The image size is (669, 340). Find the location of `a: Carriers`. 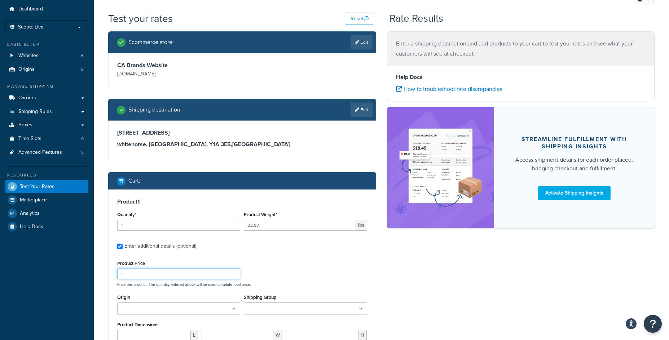

a: Carriers is located at coordinates (47, 98).